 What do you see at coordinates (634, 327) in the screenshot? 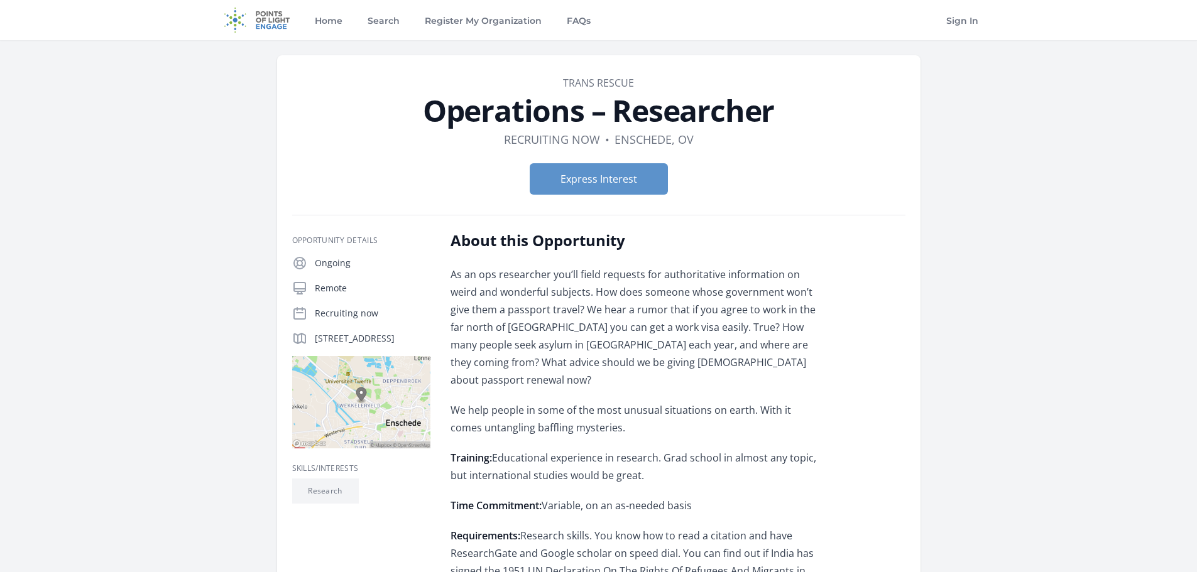
I see `p: As an ops researcher you’ll field requests for authoritative information on weird and wonderful s...` at bounding box center [634, 327].